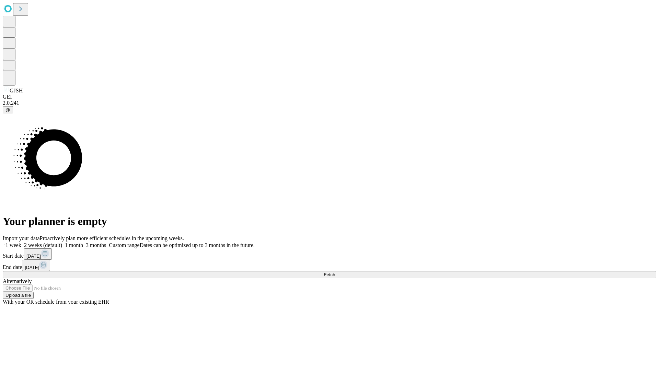 The height and width of the screenshot is (371, 659). Describe the element at coordinates (96, 245) in the screenshot. I see `span: 3 months` at that location.